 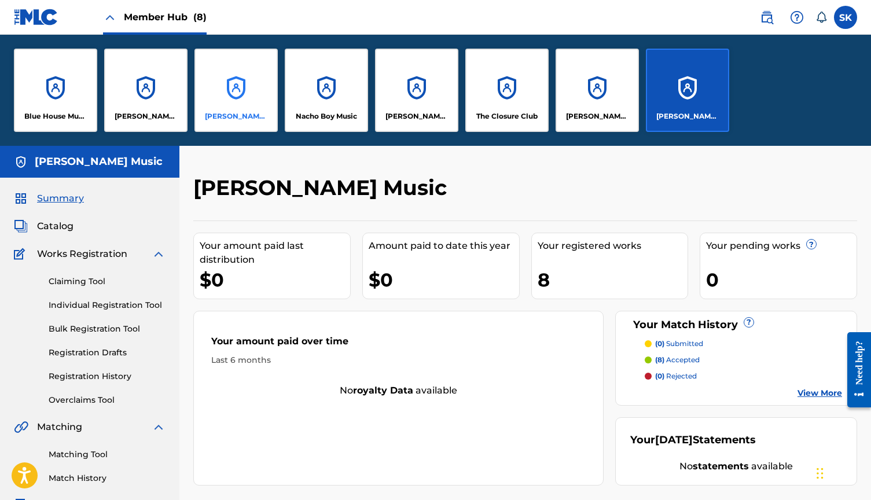 I want to click on a: CatalogCatalog, so click(x=43, y=226).